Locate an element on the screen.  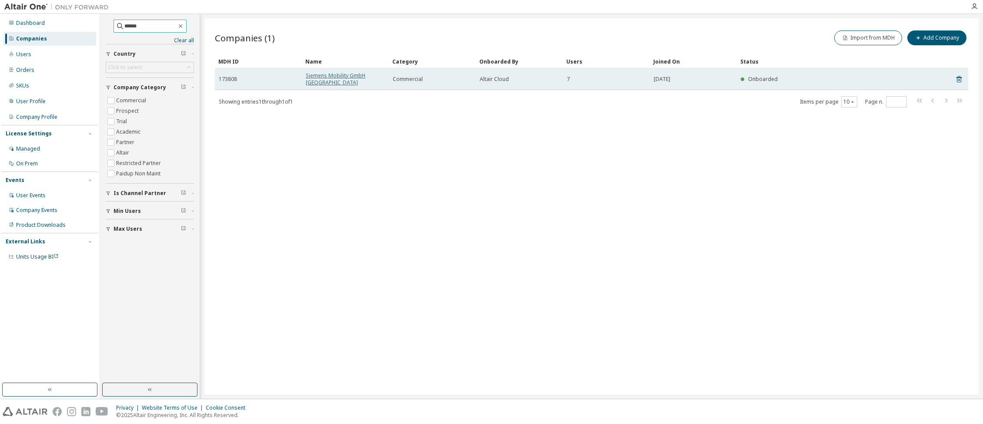
label: Commercial is located at coordinates (132, 100).